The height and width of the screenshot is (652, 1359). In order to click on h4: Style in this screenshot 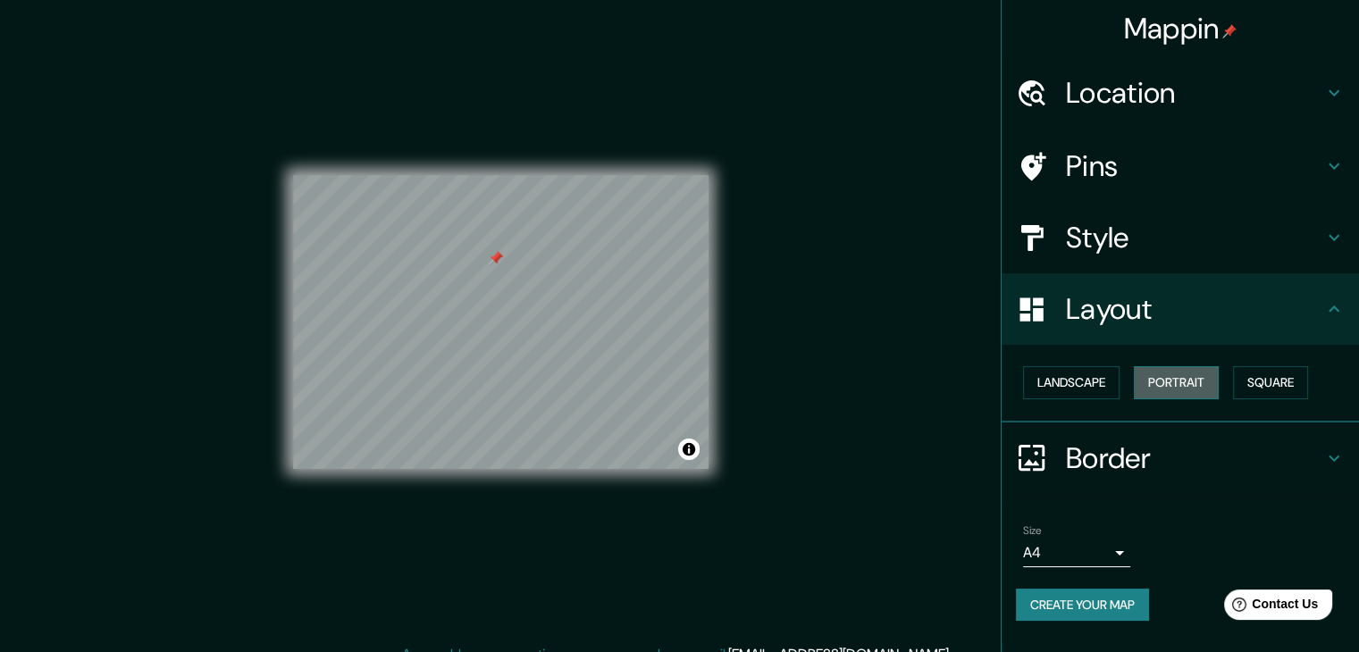, I will do `click(1194, 238)`.